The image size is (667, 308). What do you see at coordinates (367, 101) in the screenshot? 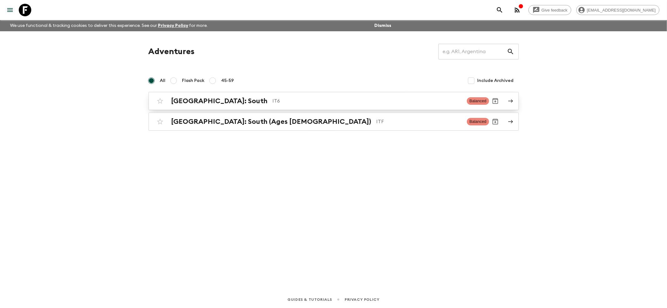
I see `p: IT6` at bounding box center [367, 101].